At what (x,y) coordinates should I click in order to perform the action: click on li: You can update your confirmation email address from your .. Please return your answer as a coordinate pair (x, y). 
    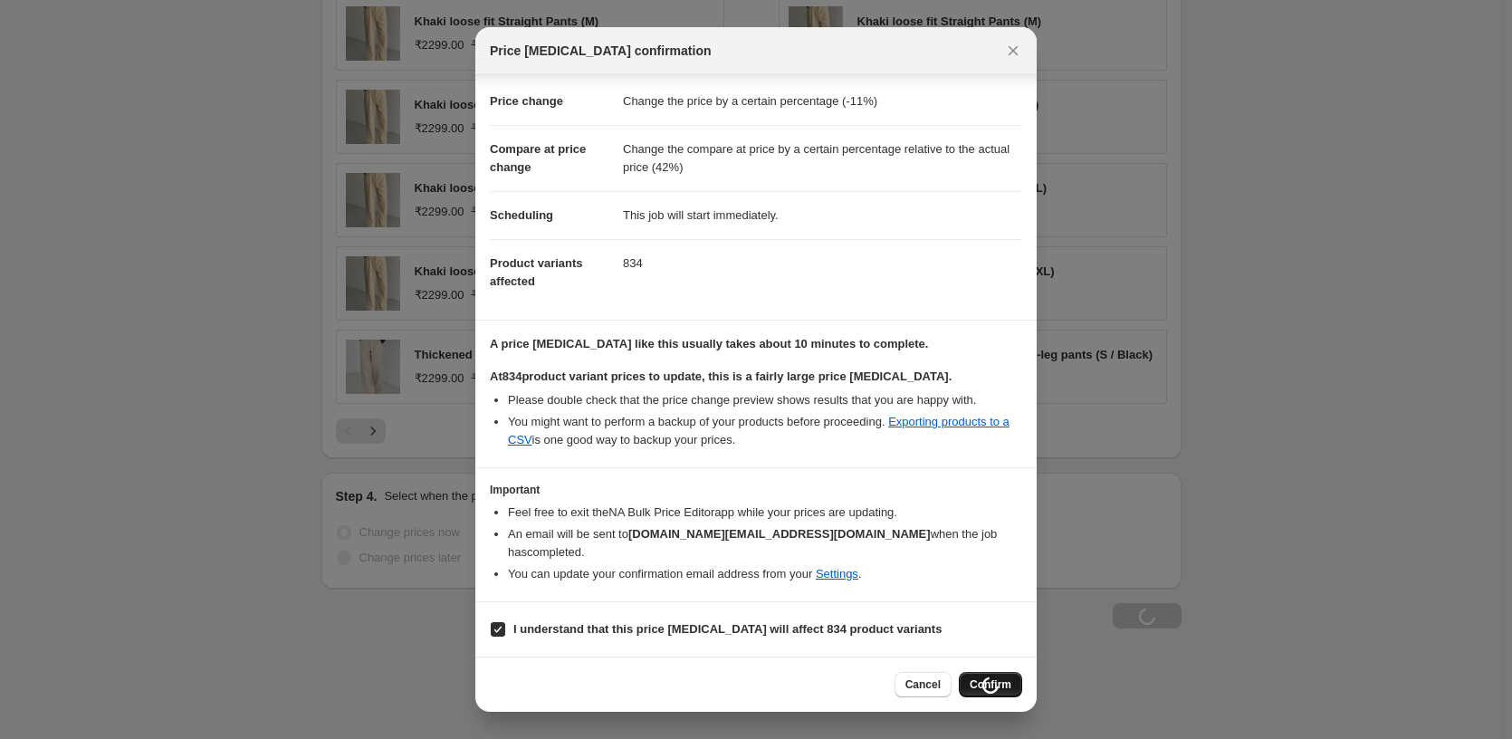
    Looking at the image, I should click on (765, 574).